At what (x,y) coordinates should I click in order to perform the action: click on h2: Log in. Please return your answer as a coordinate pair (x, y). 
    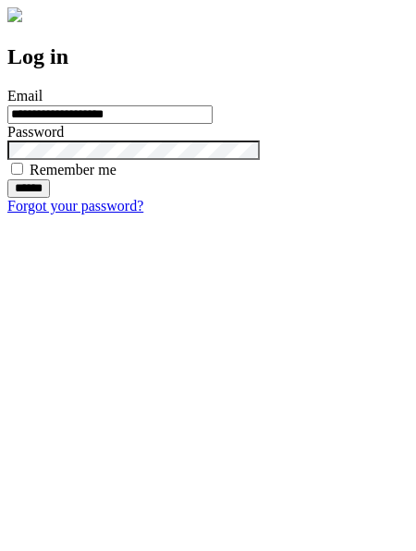
    Looking at the image, I should click on (208, 56).